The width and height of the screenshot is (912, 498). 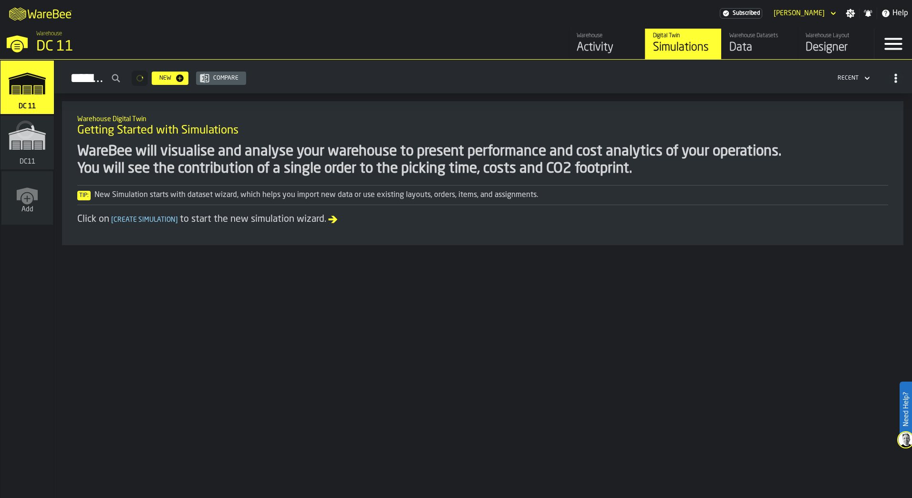 What do you see at coordinates (170, 78) in the screenshot?
I see `button: button-New` at bounding box center [170, 78].